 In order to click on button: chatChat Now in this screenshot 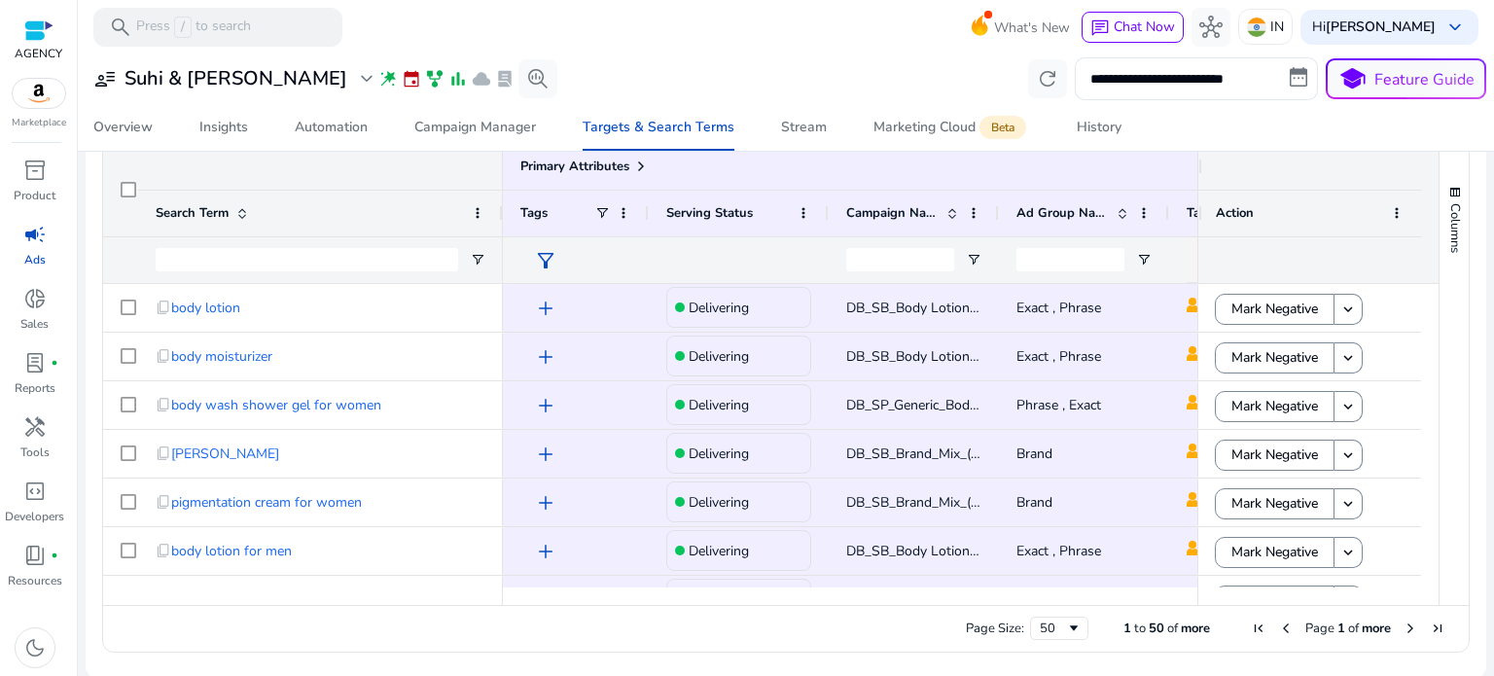, I will do `click(1132, 27)`.